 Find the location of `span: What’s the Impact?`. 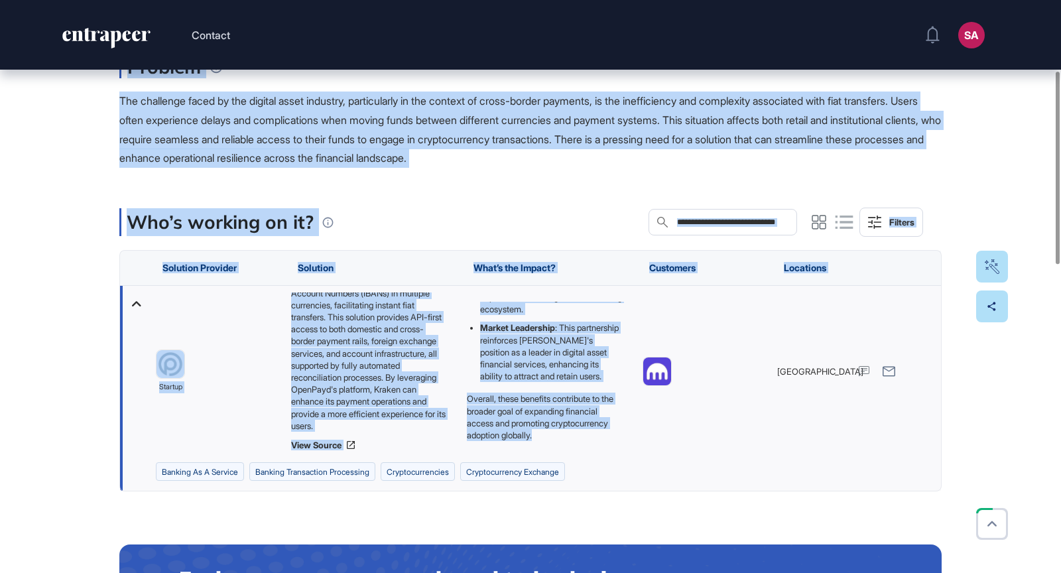

span: What’s the Impact? is located at coordinates (514, 268).